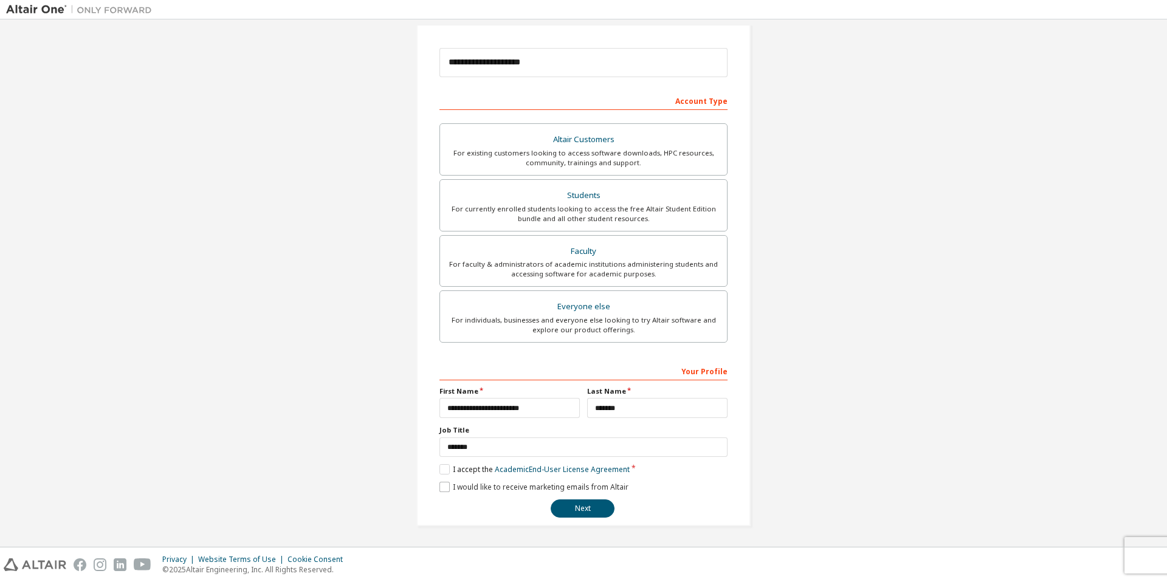 The height and width of the screenshot is (582, 1167). I want to click on div: Everyone else, so click(584, 307).